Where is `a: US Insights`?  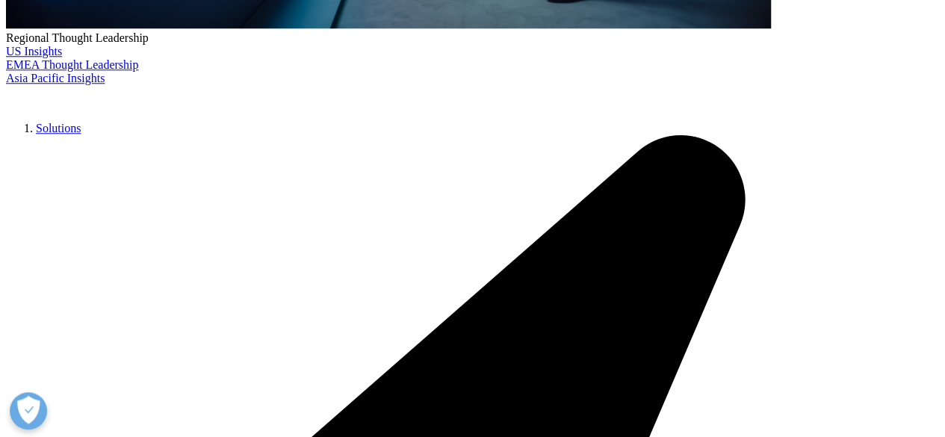
a: US Insights is located at coordinates (34, 51).